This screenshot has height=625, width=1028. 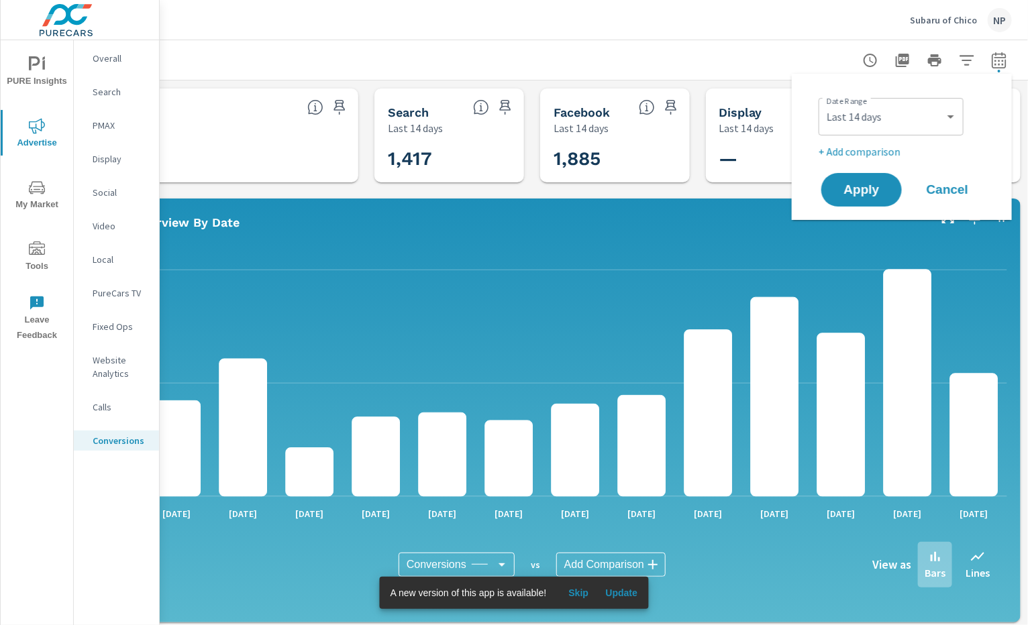 I want to click on div: nav menu, so click(x=37, y=195).